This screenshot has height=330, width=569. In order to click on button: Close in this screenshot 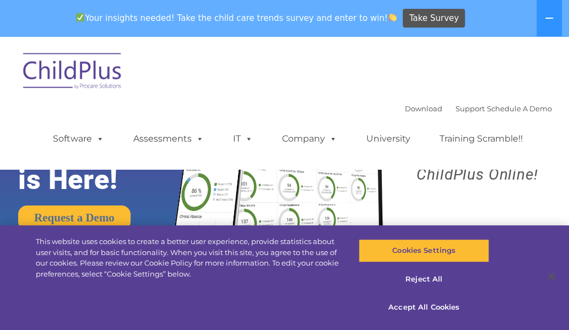, I will do `click(551, 276)`.